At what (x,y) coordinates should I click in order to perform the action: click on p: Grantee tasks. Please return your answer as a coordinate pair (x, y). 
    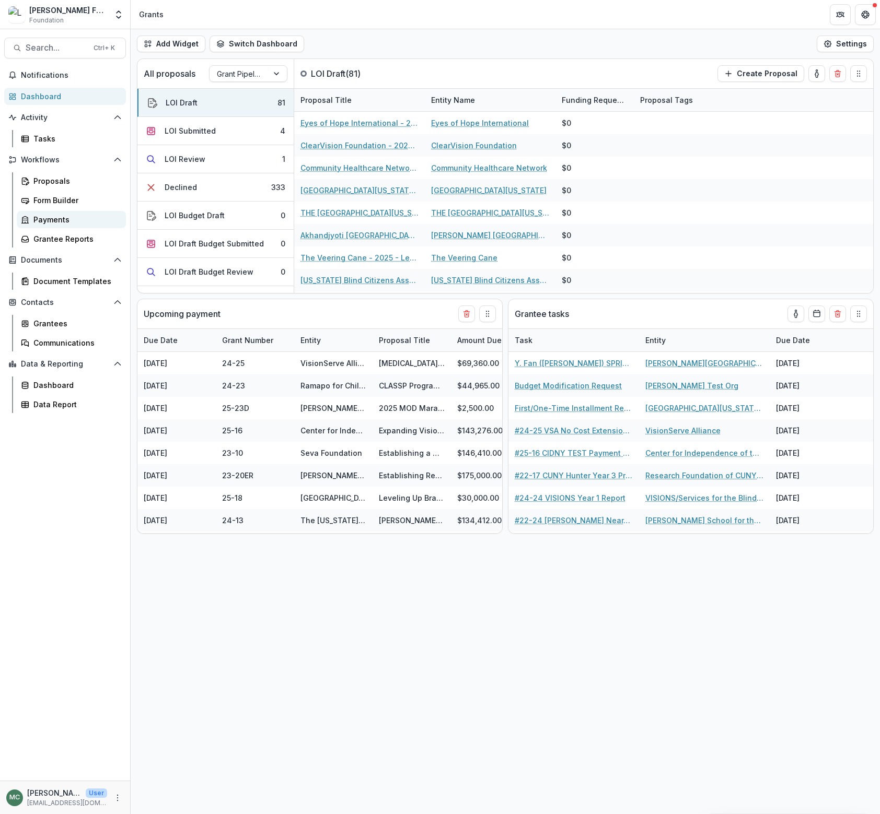
    Looking at the image, I should click on (542, 314).